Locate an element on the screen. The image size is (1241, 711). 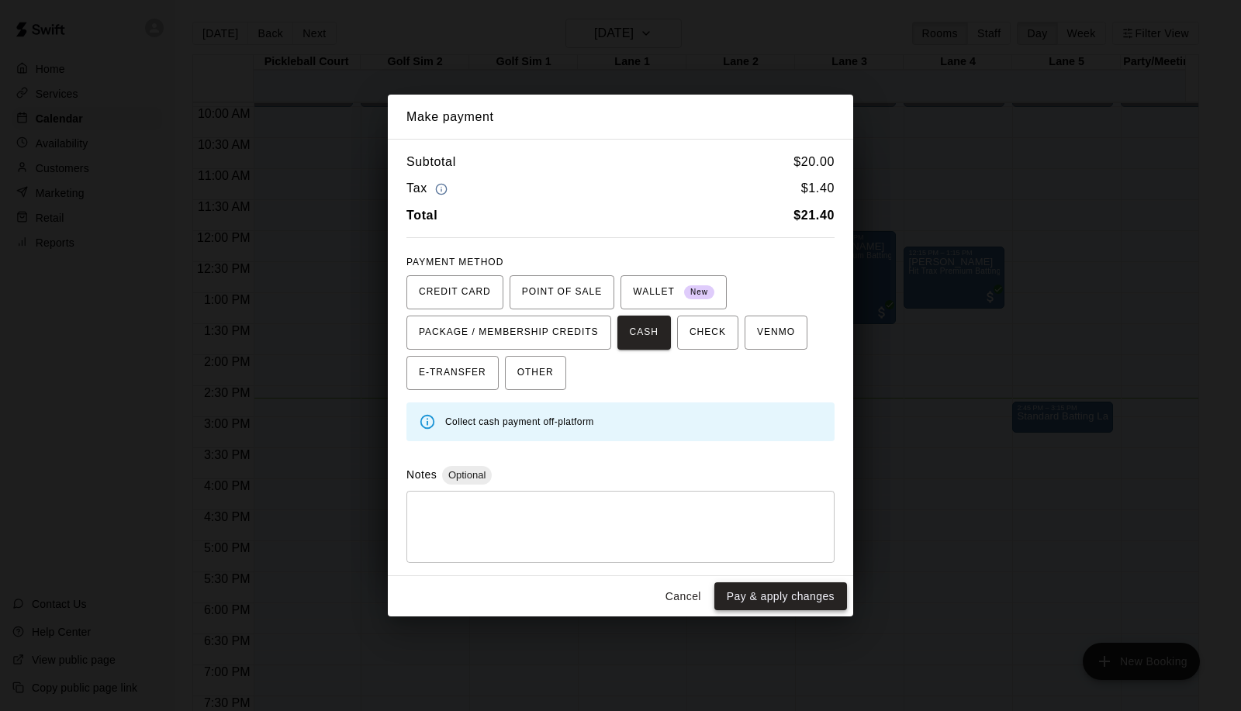
b: Total is located at coordinates (422, 215).